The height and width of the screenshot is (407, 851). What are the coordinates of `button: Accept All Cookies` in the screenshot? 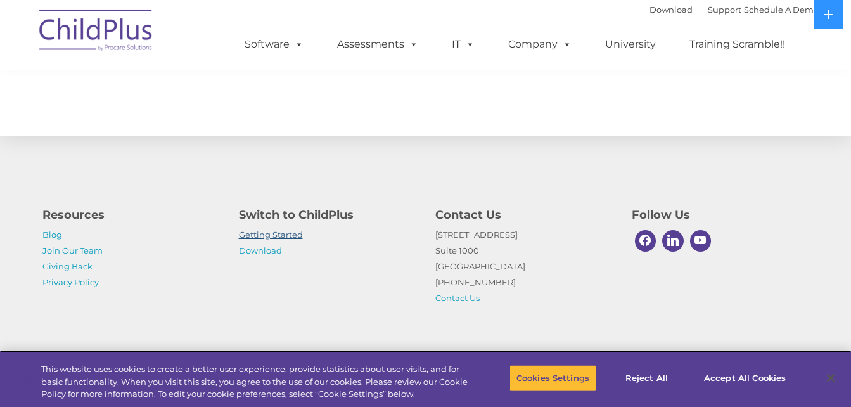 It's located at (745, 378).